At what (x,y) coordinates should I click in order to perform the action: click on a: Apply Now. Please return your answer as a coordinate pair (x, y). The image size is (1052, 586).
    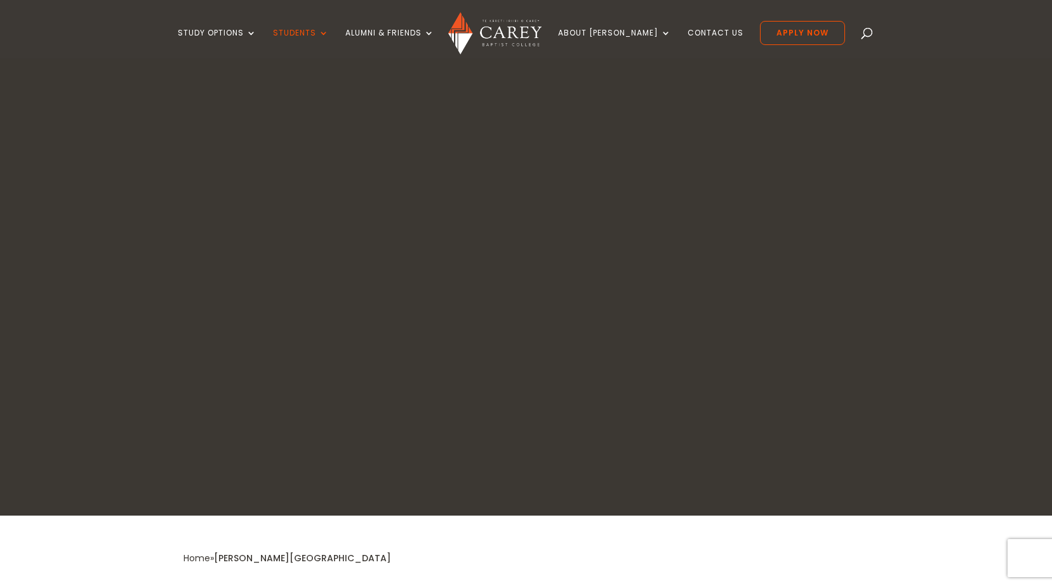
    Looking at the image, I should click on (802, 33).